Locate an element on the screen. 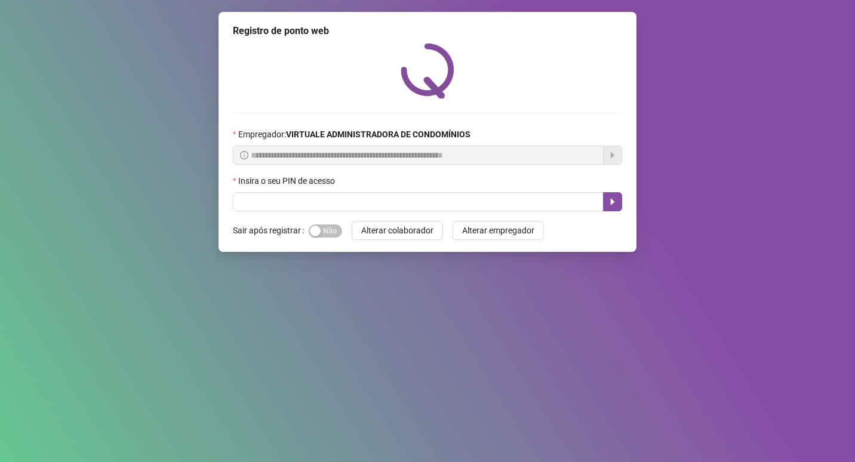 This screenshot has height=462, width=855. span: Alterar colaborador is located at coordinates (397, 231).